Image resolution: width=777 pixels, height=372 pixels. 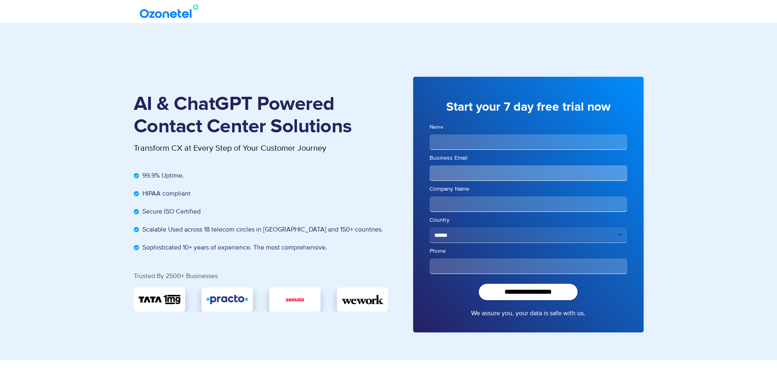 What do you see at coordinates (363, 299) in the screenshot?
I see `div: 4 / 5` at bounding box center [363, 299].